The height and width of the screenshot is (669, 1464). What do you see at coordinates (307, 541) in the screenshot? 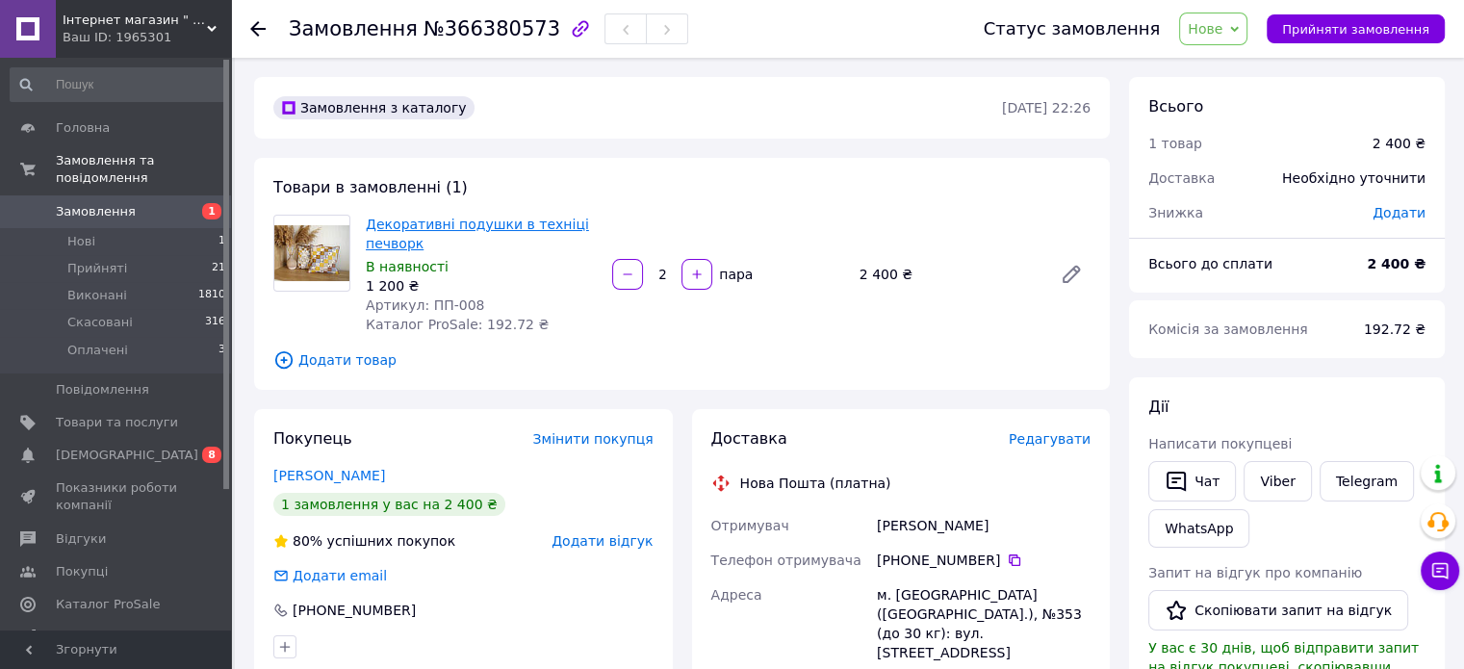
I see `span: 80%` at bounding box center [307, 541].